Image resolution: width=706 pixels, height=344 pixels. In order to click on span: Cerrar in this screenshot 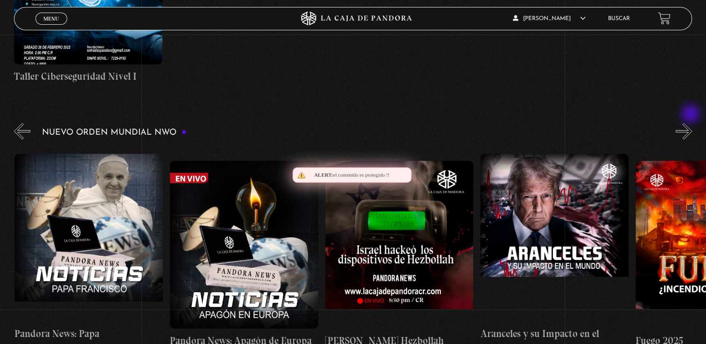, I will do `click(51, 27)`.